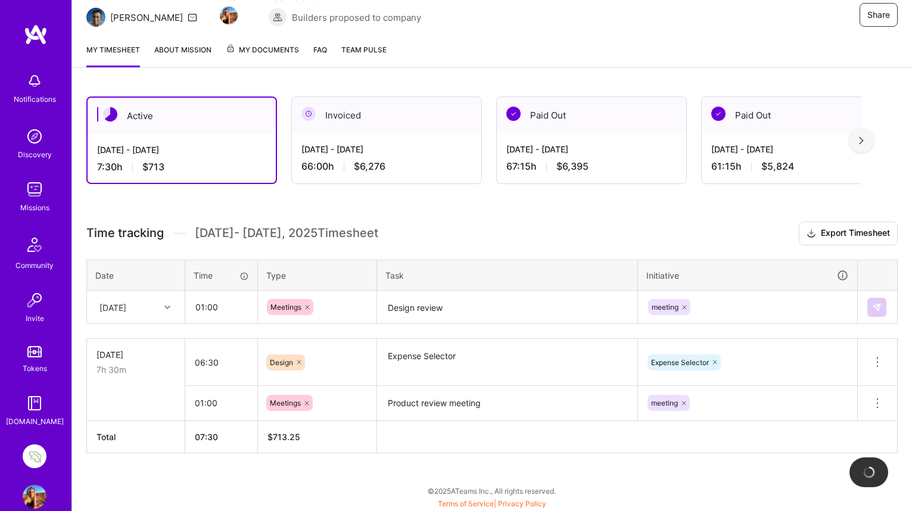 The height and width of the screenshot is (511, 912). What do you see at coordinates (491, 491) in the screenshot?
I see `div: © 2025 ATeams Inc., All rights reserved.` at bounding box center [491, 491].